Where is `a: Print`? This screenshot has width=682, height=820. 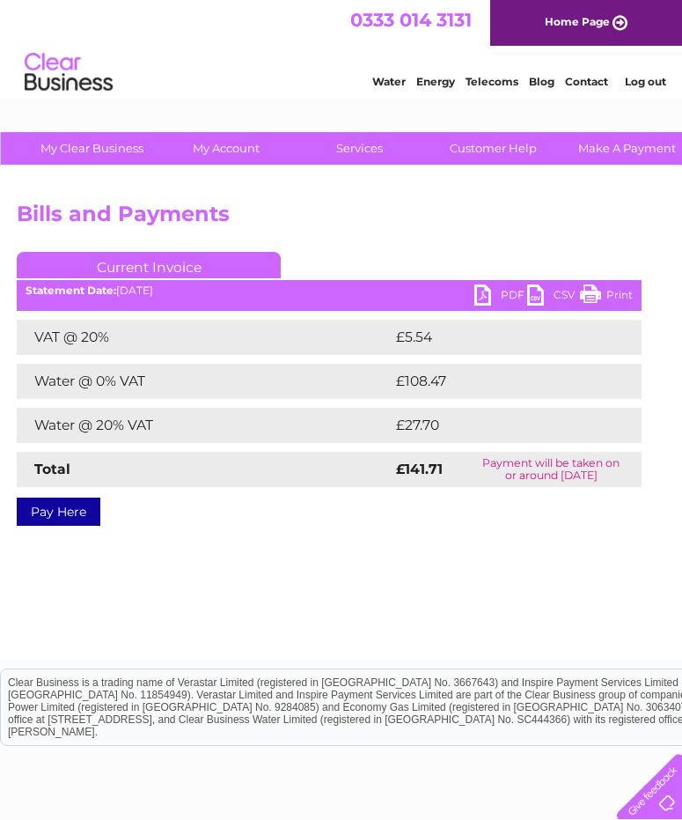 a: Print is located at coordinates (607, 297).